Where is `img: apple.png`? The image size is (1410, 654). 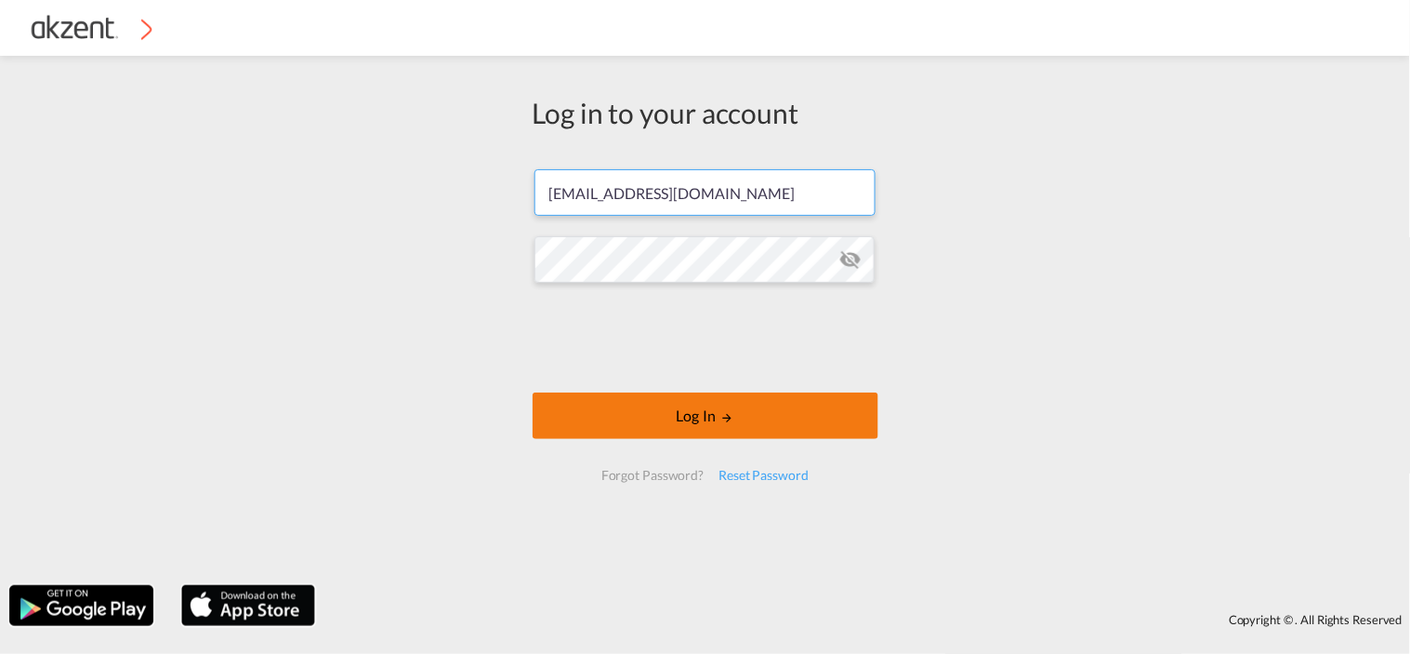
img: apple.png is located at coordinates (248, 605).